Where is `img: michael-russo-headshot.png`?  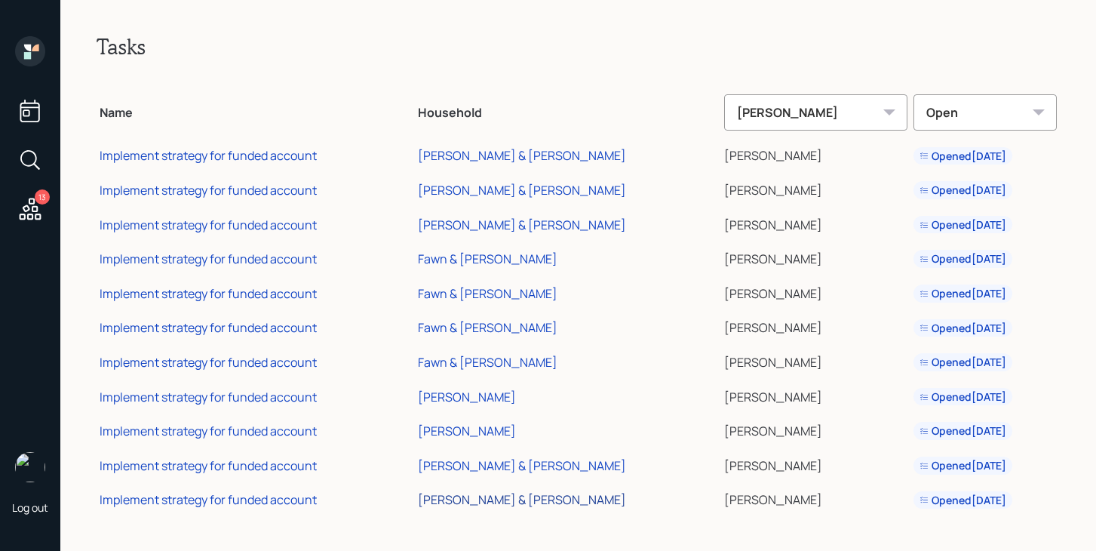
img: michael-russo-headshot.png is located at coordinates (30, 467).